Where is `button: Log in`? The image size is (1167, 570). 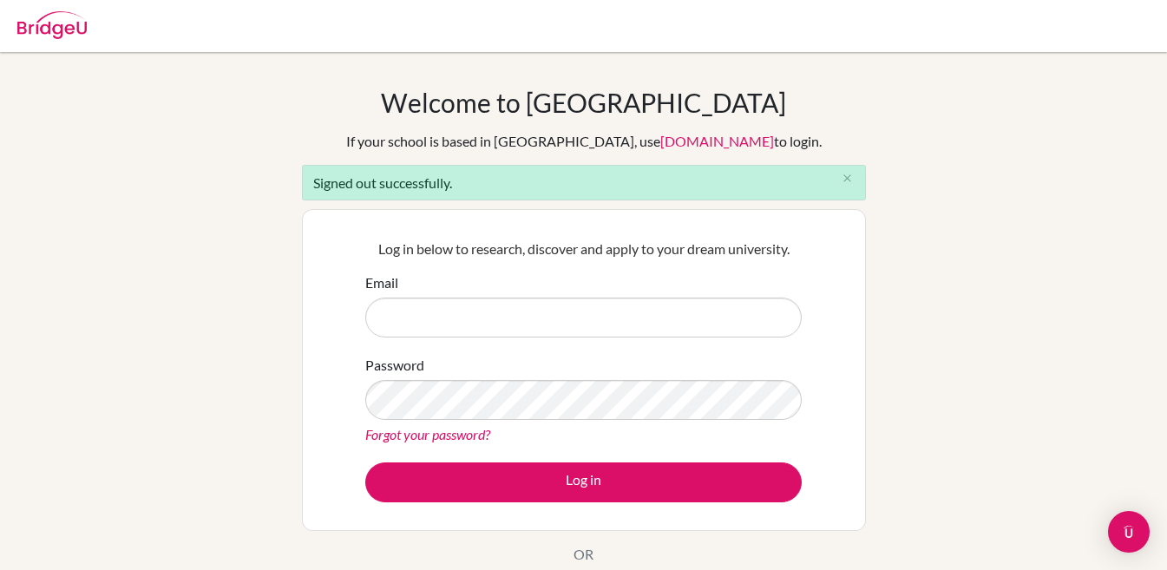 button: Log in is located at coordinates (583, 483).